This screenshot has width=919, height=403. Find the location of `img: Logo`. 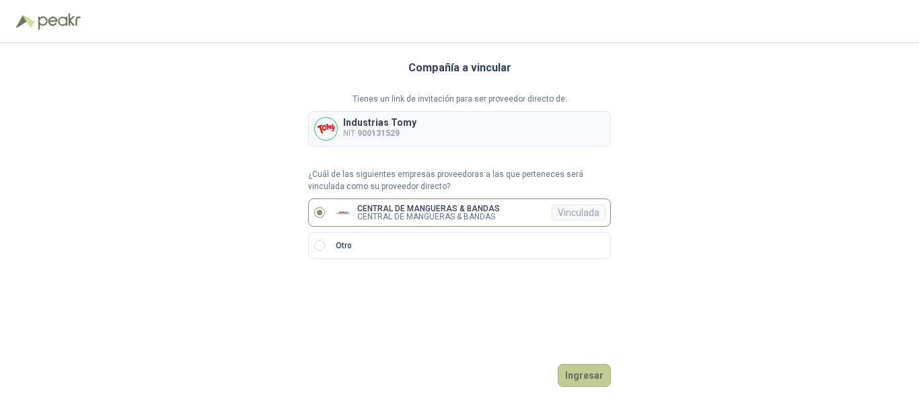

img: Logo is located at coordinates (26, 22).